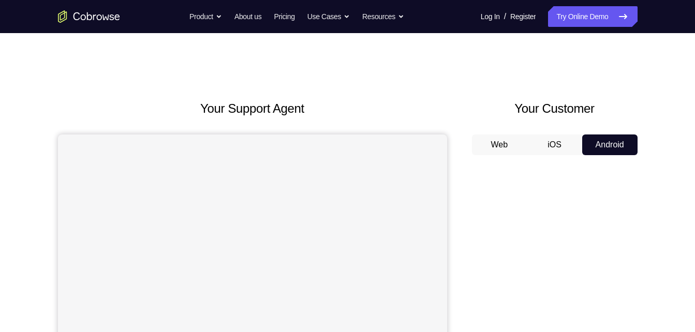 The image size is (695, 332). I want to click on h2: Your Customer, so click(555, 109).